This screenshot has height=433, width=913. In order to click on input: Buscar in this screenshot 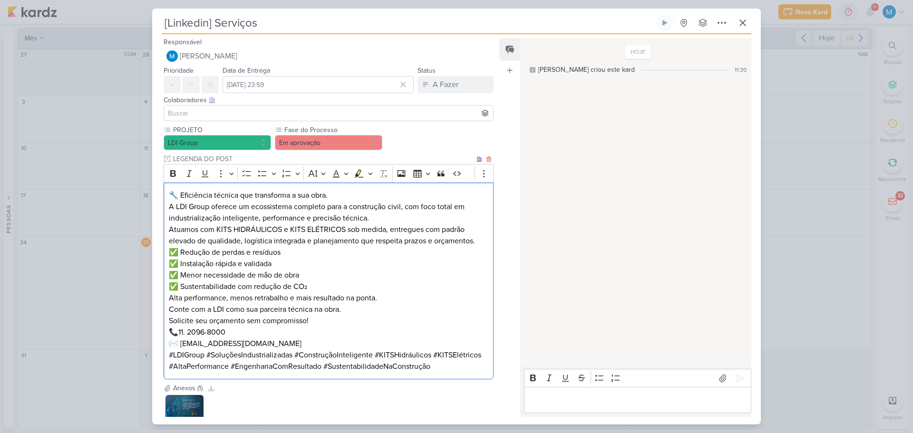, I will do `click(329, 113)`.